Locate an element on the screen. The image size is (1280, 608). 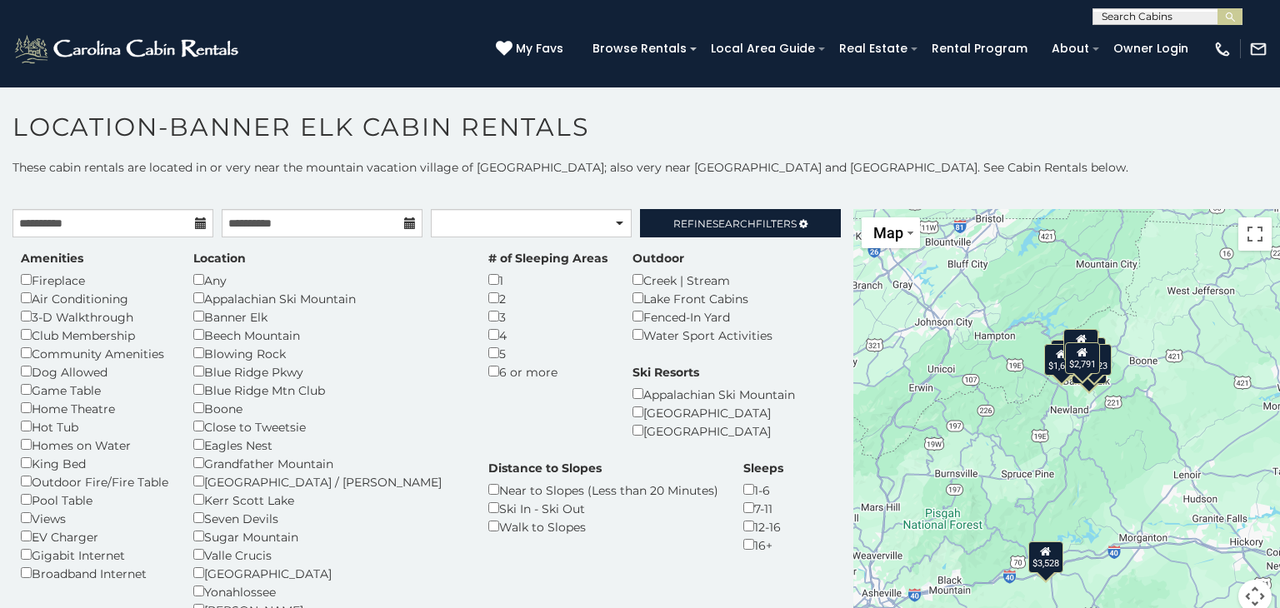
div: Ski In - Ski Out is located at coordinates (603, 508).